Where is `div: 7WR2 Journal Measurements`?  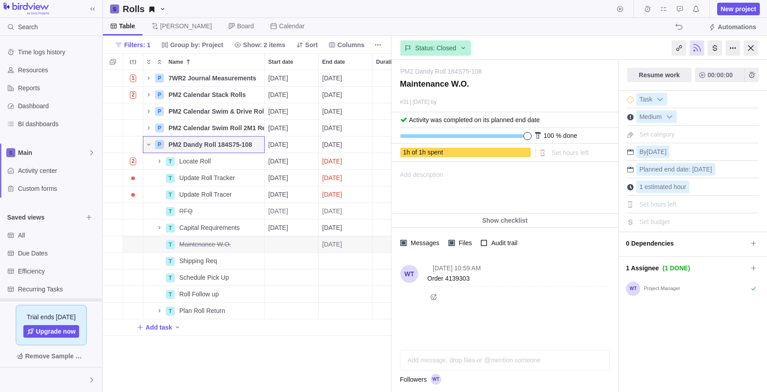 div: 7WR2 Journal Measurements is located at coordinates (214, 78).